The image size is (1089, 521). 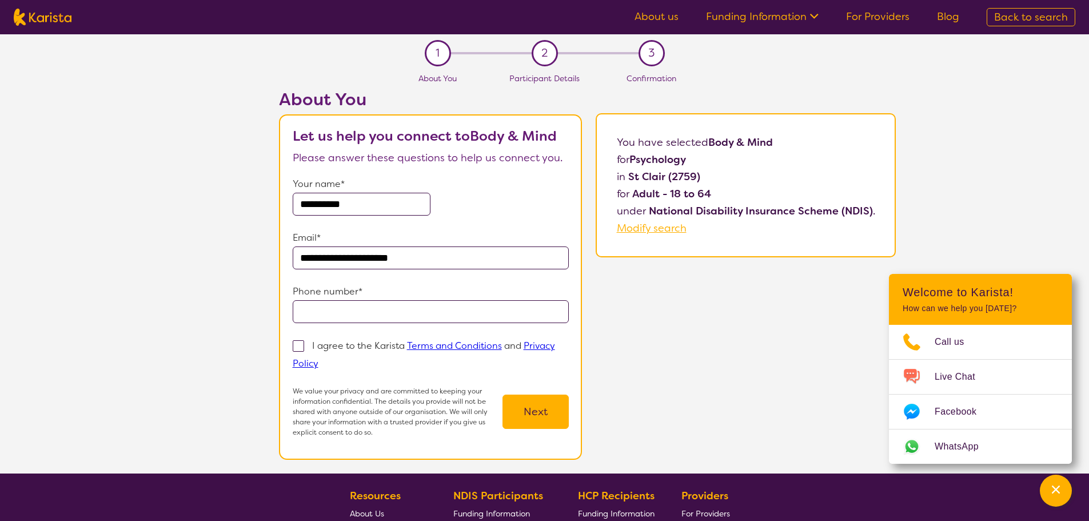 I want to click on a: Blog, so click(x=947, y=17).